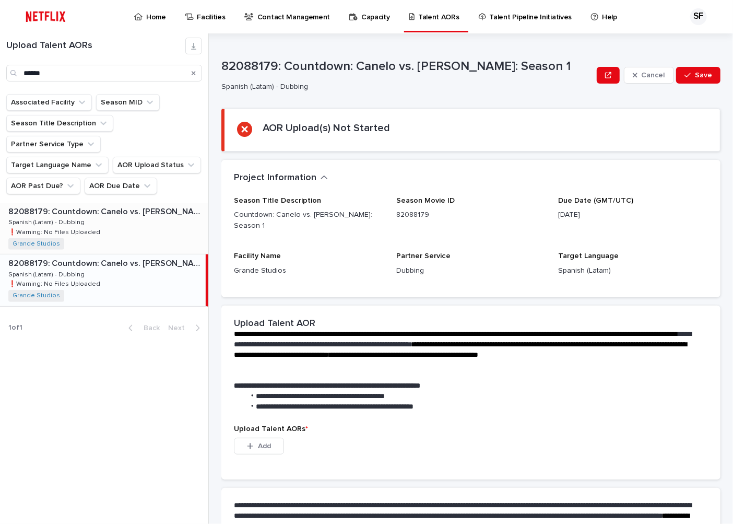  What do you see at coordinates (43, 186) in the screenshot?
I see `button: AOR Past Due?` at bounding box center [43, 186].